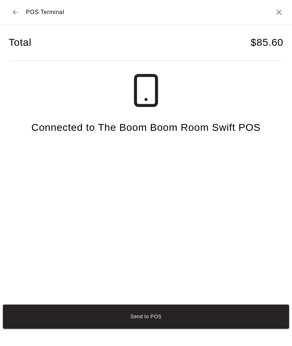  I want to click on h4: Total, so click(20, 43).